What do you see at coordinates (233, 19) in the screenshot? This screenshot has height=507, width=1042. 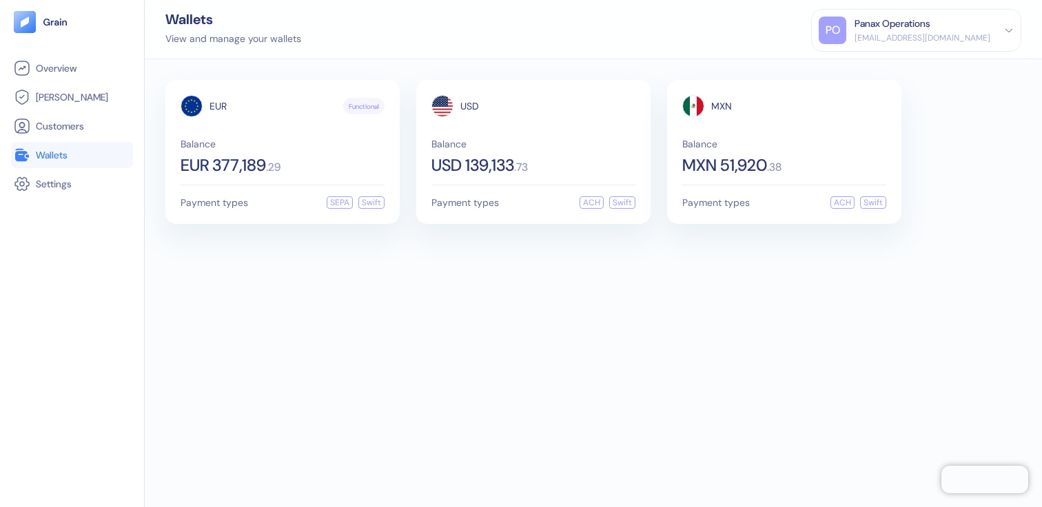 I see `div: Wallets` at bounding box center [233, 19].